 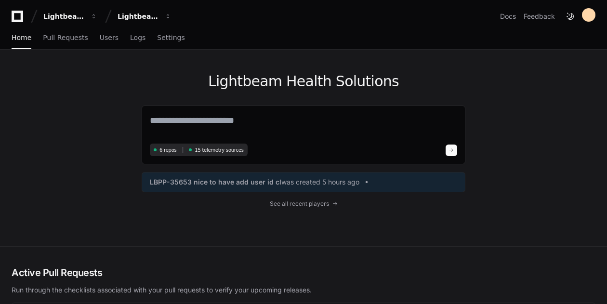 I want to click on span: Users, so click(x=109, y=38).